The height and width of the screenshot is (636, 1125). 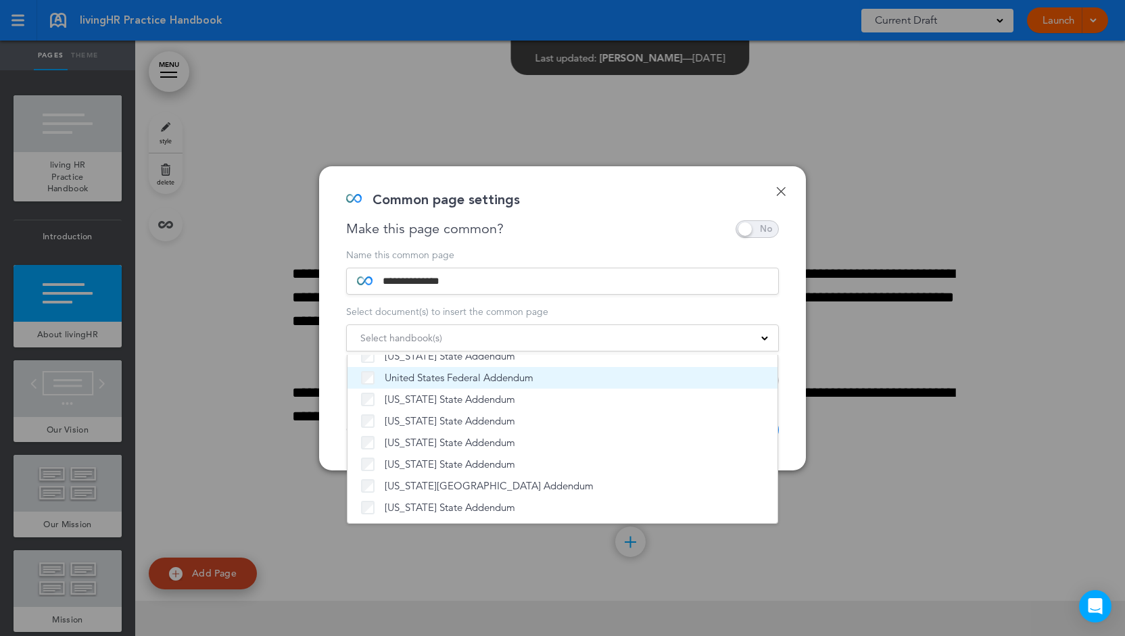 What do you see at coordinates (429, 381) in the screenshot?
I see `span: Lock content on this page?` at bounding box center [429, 381].